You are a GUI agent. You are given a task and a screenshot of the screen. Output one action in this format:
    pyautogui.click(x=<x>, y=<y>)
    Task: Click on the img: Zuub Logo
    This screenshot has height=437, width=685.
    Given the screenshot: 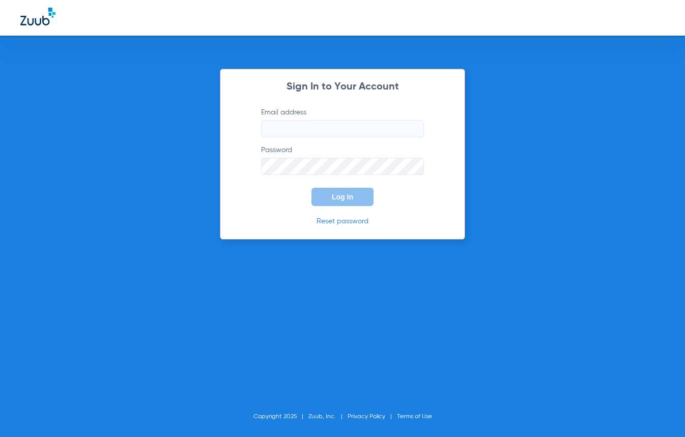 What is the action you would take?
    pyautogui.click(x=38, y=16)
    